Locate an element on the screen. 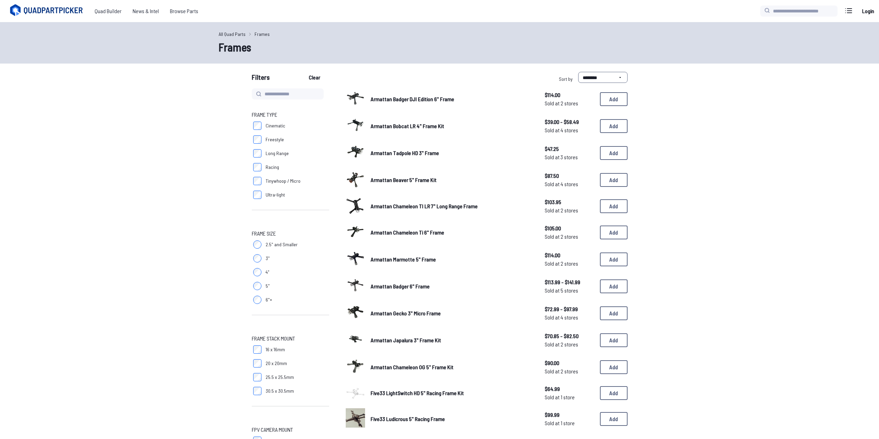  span: Armattan Badger 6" Frame is located at coordinates (400, 286).